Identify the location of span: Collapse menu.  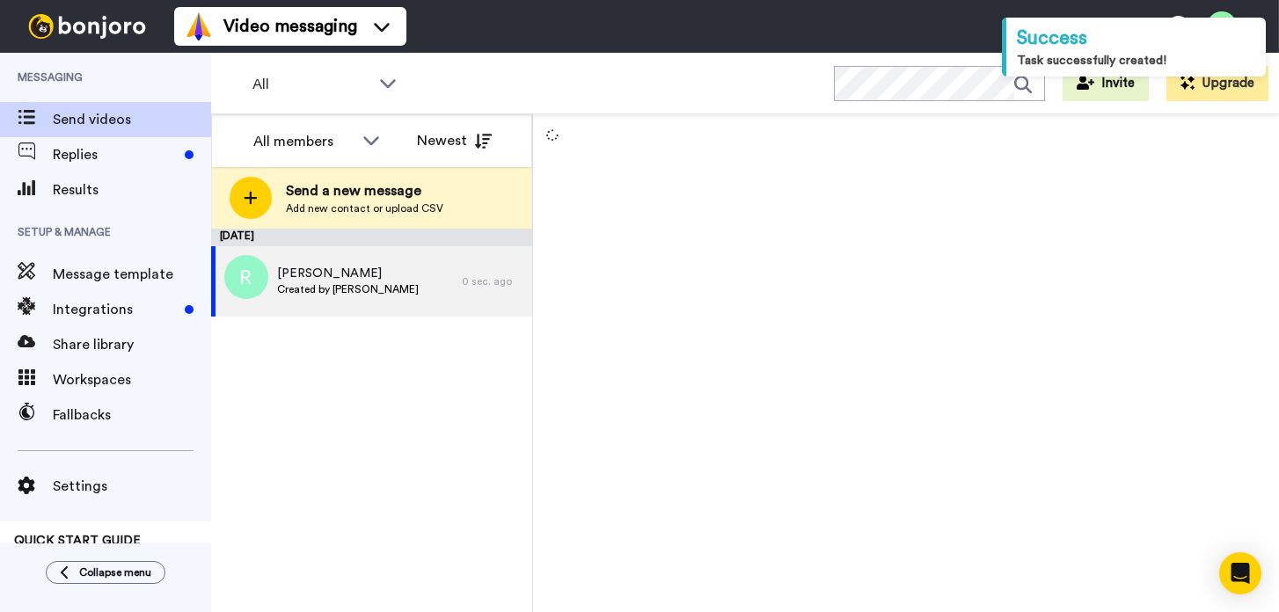
(115, 573).